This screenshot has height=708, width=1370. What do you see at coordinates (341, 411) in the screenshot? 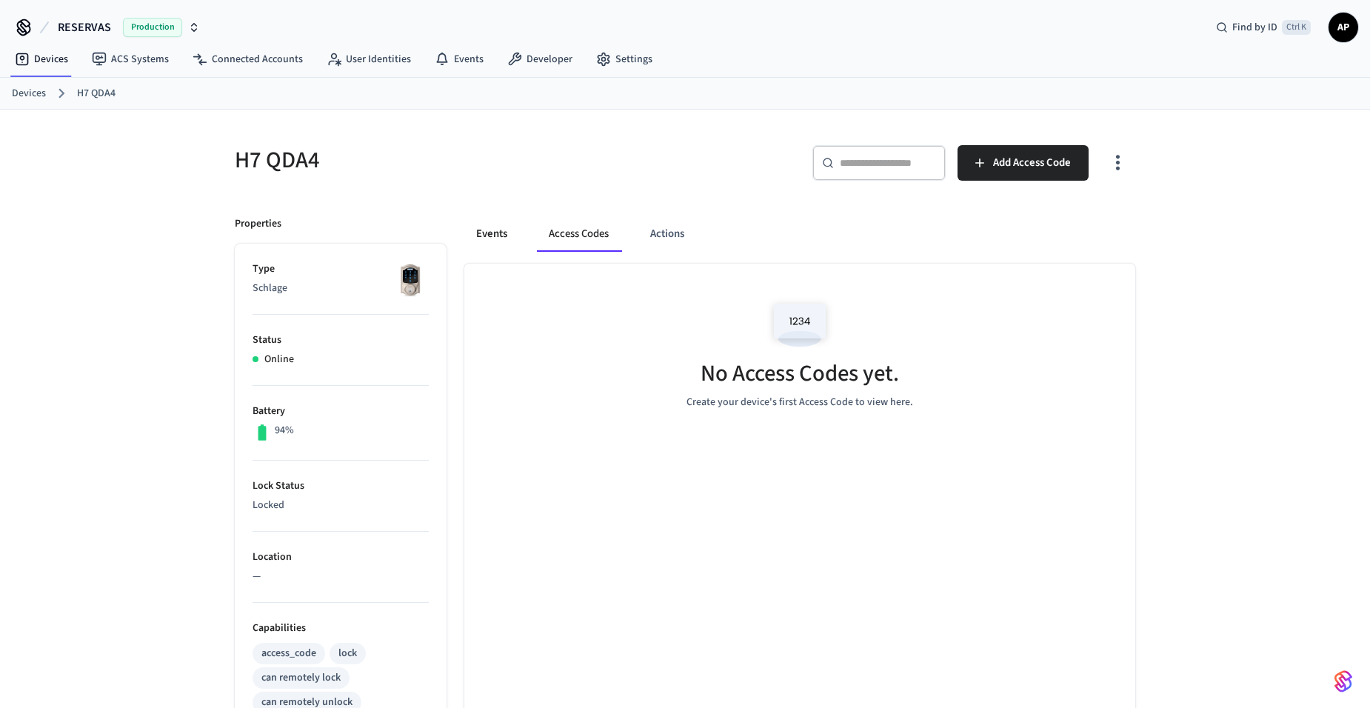
I see `p: Battery` at bounding box center [341, 411].